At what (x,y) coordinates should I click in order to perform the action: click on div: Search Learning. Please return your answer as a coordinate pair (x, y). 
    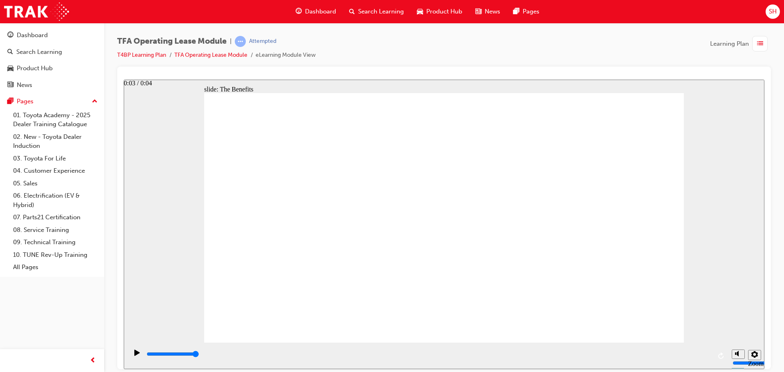
    Looking at the image, I should click on (39, 52).